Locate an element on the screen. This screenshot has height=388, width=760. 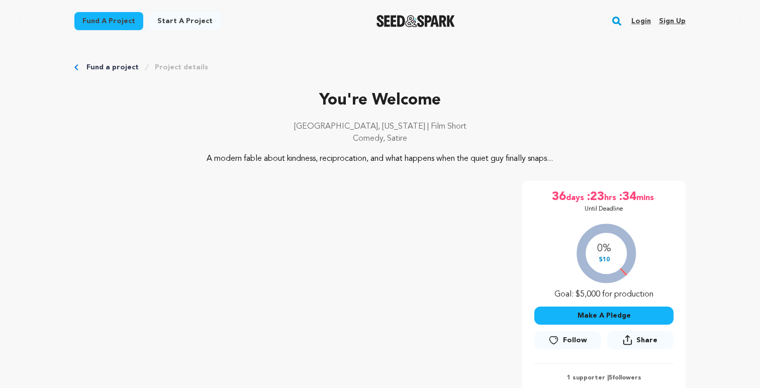
span: Follow is located at coordinates (575, 340).